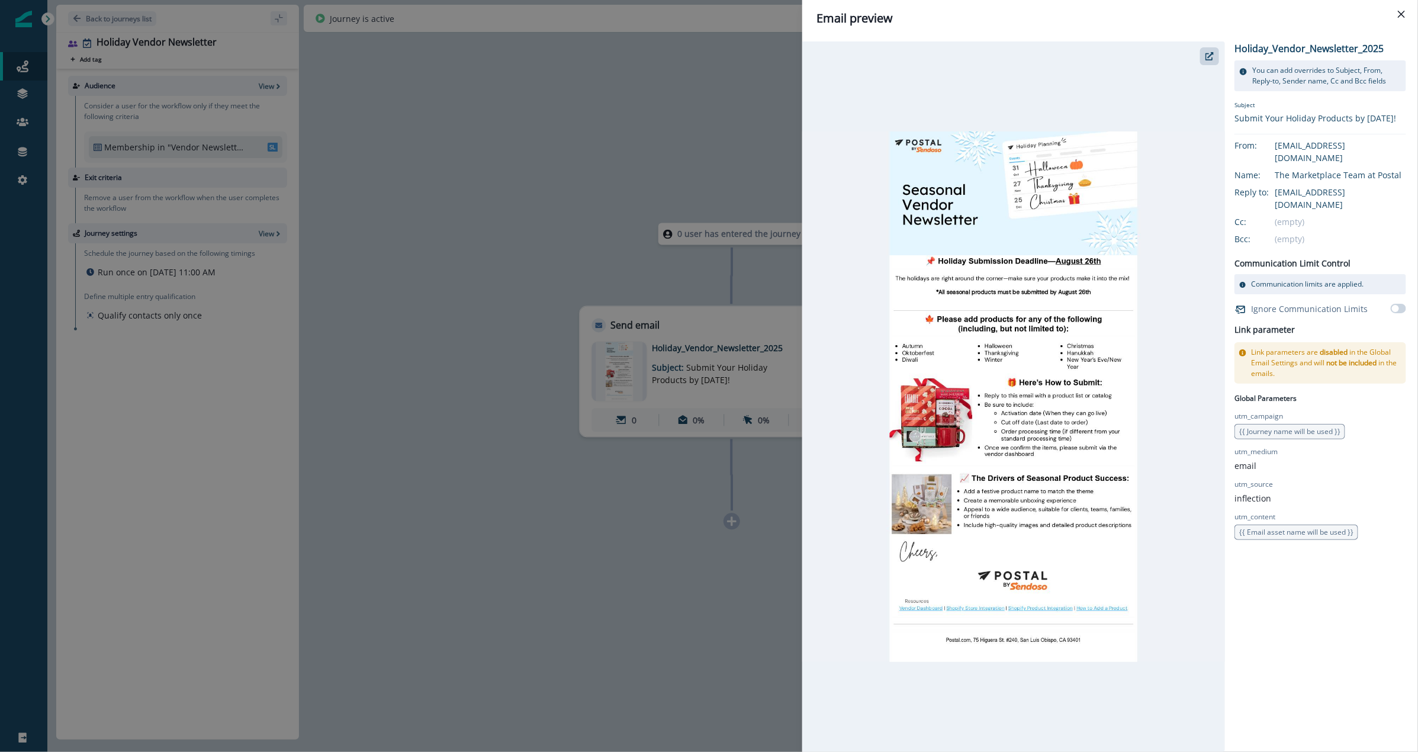 The width and height of the screenshot is (1418, 752). I want to click on p: Subject, so click(1315, 106).